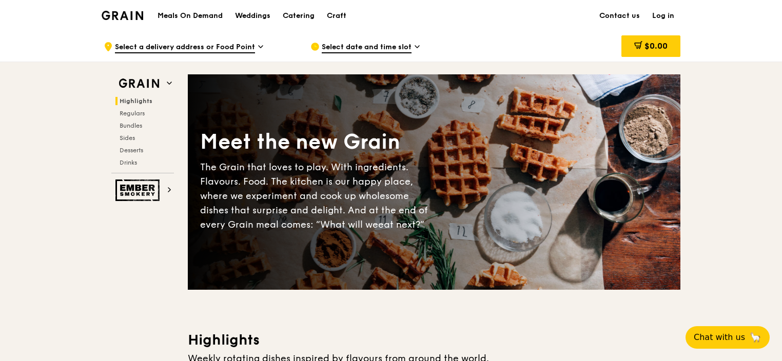  Describe the element at coordinates (252, 16) in the screenshot. I see `a: Weddings` at that location.